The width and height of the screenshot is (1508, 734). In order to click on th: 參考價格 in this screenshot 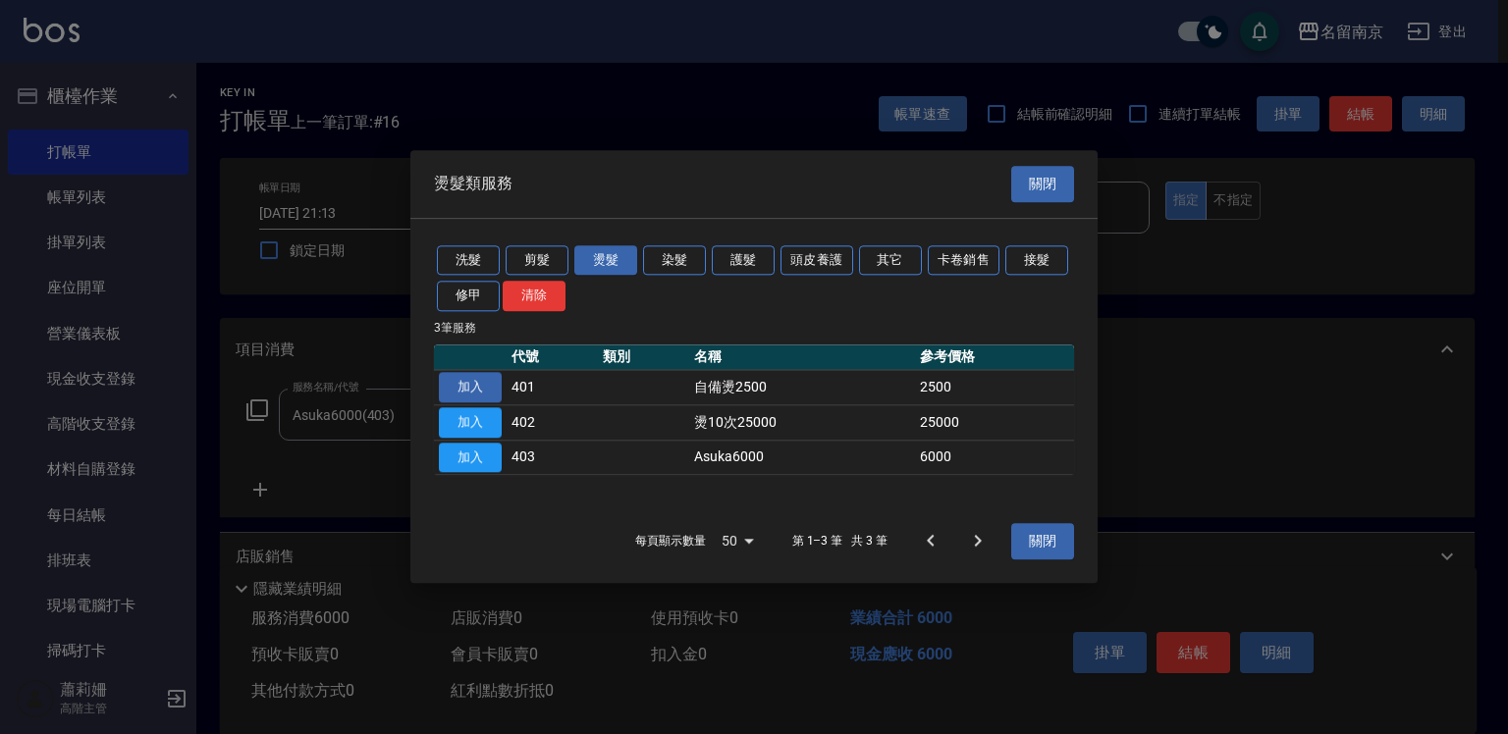, I will do `click(995, 357)`.